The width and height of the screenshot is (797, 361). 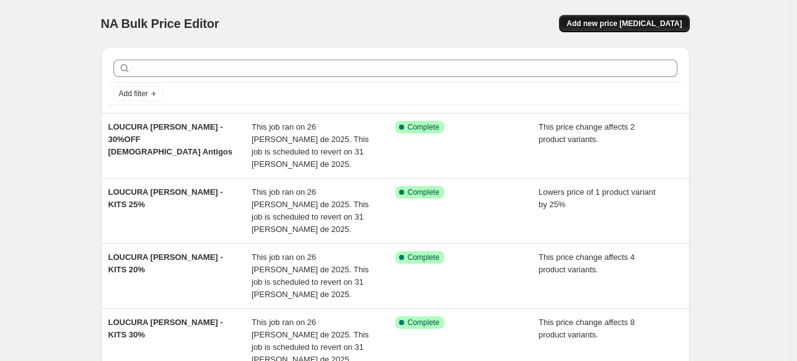 I want to click on span: Add filter, so click(x=133, y=94).